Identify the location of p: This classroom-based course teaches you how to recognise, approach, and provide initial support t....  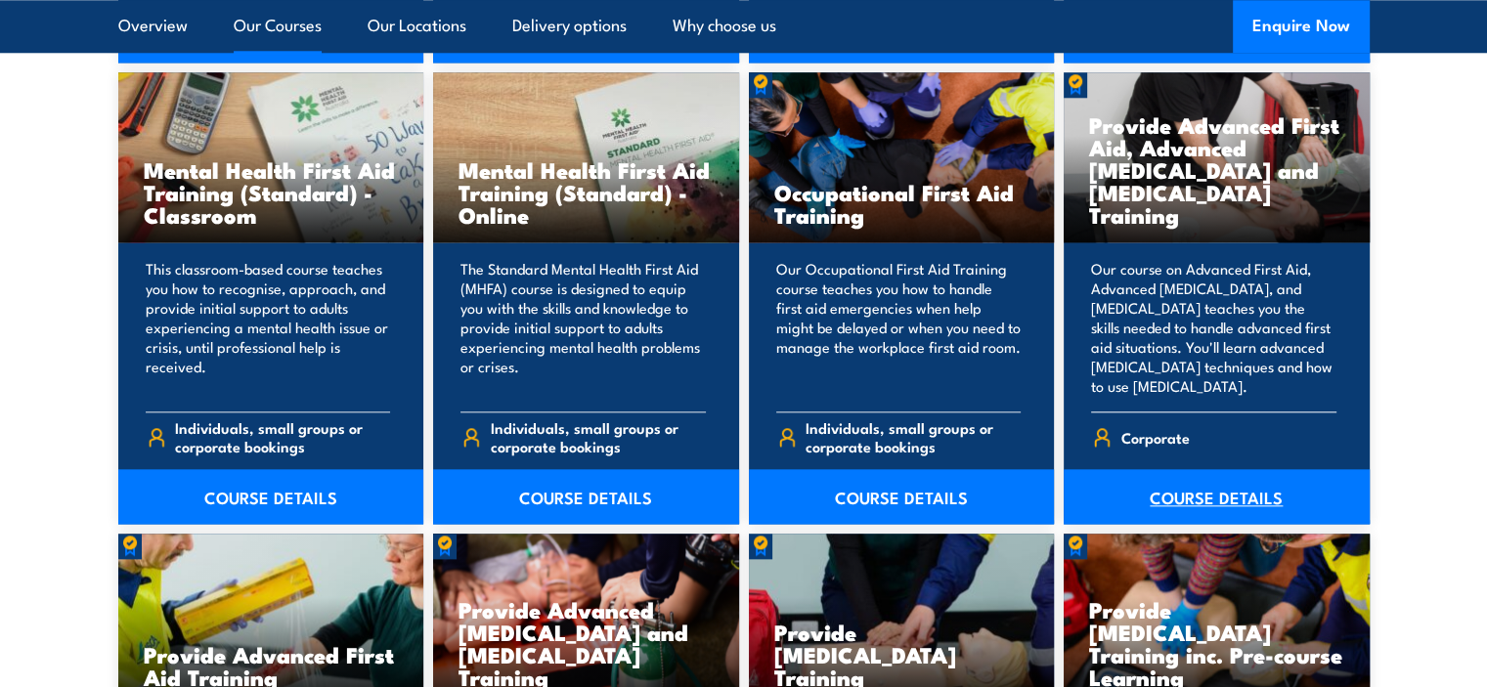
(268, 327).